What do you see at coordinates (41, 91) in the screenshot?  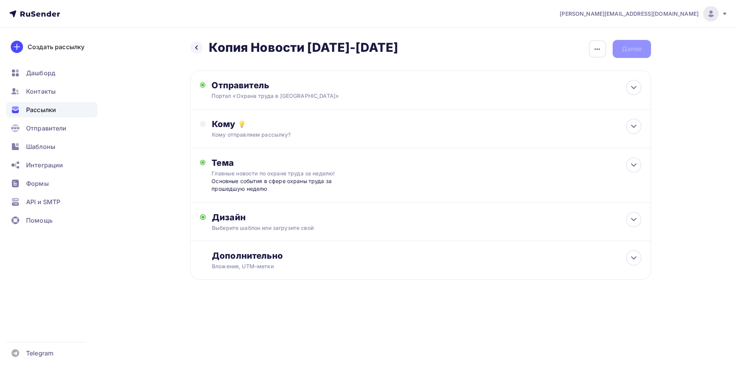 I see `span: Контакты` at bounding box center [41, 91].